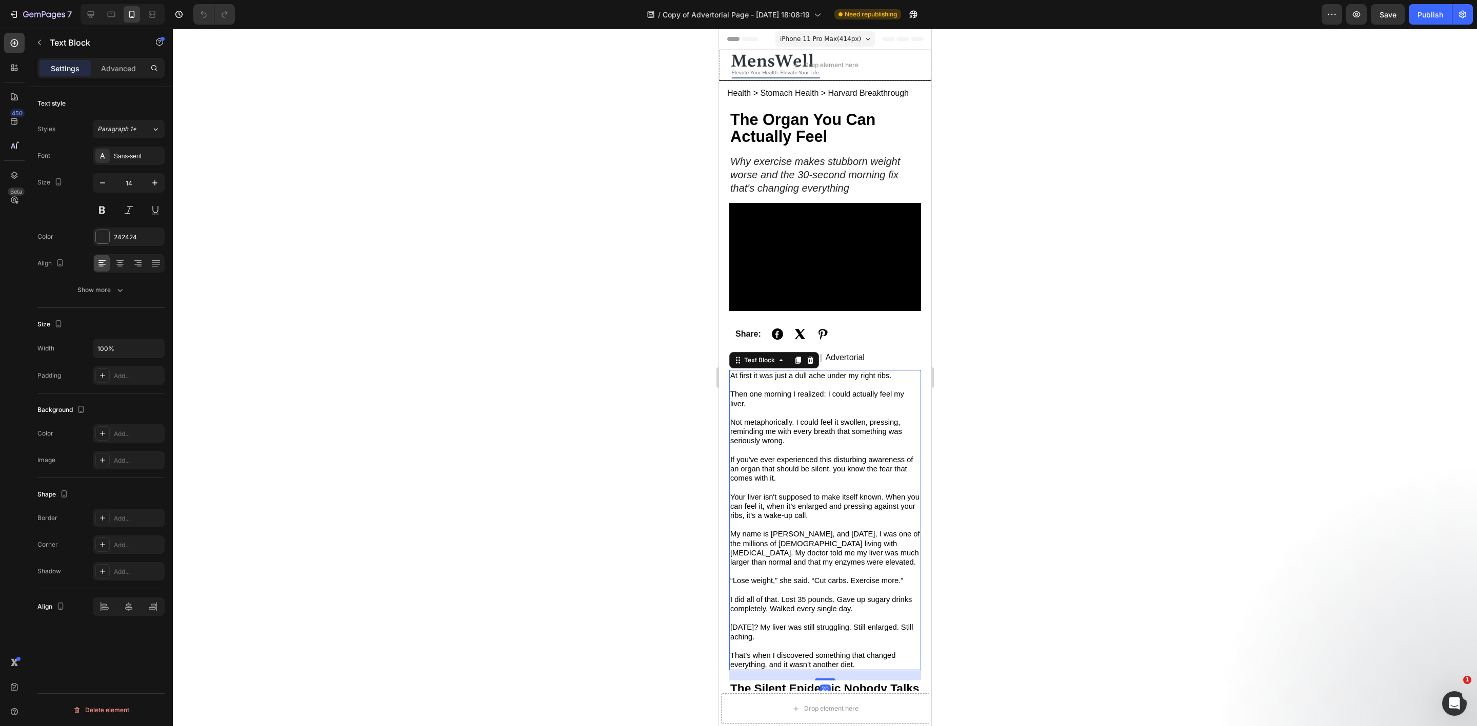  Describe the element at coordinates (102, 576) in the screenshot. I see `span: I did all of that. Lost 35 pounds. Gave up sugary drinks completely. Walked every single day.` at that location.